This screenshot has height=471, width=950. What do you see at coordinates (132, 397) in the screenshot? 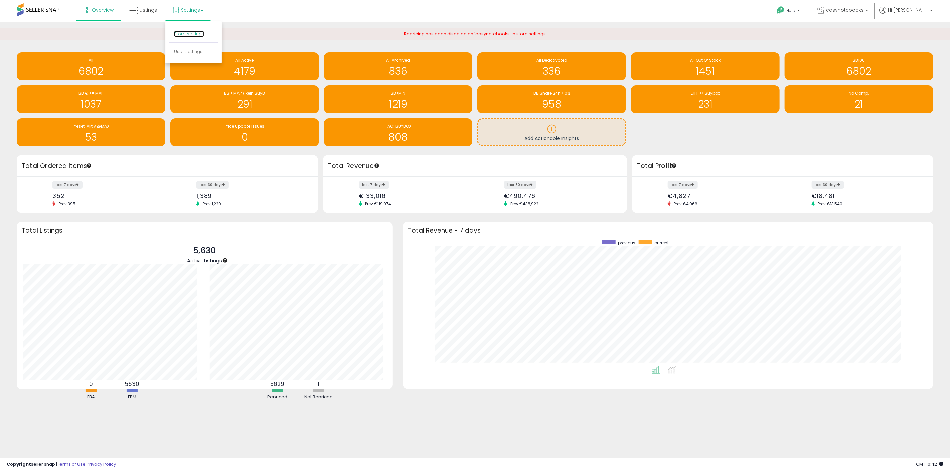
I see `div: FBM` at bounding box center [132, 397].